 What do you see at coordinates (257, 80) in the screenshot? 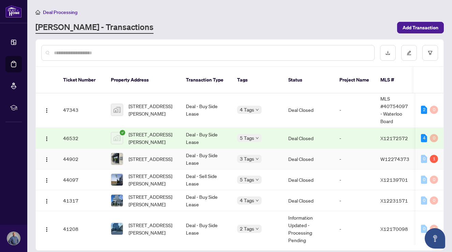
I see `th: Tags` at bounding box center [257, 80].